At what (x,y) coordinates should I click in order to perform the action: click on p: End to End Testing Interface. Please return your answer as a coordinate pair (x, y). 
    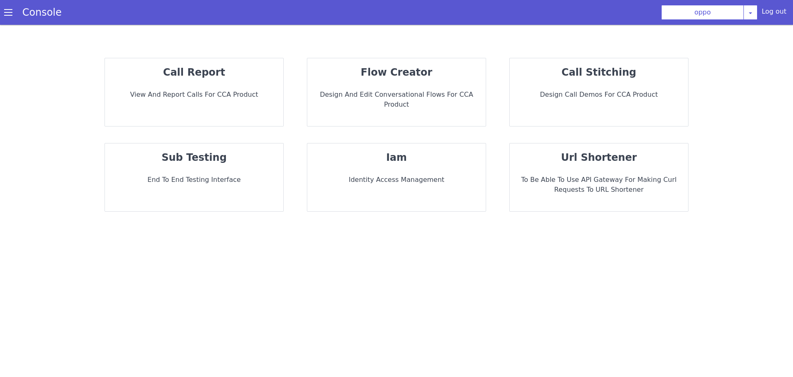
    Looking at the image, I should click on (194, 180).